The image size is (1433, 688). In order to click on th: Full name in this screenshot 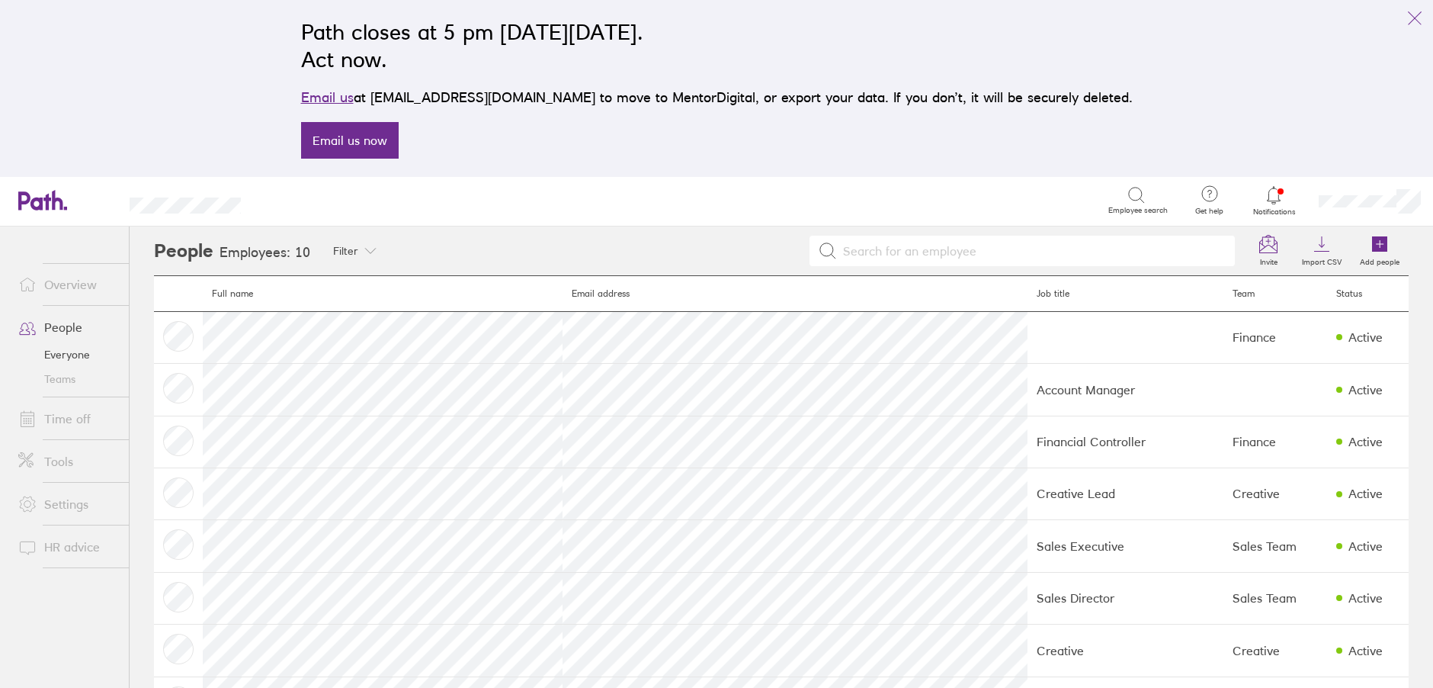, I will do `click(383, 294)`.